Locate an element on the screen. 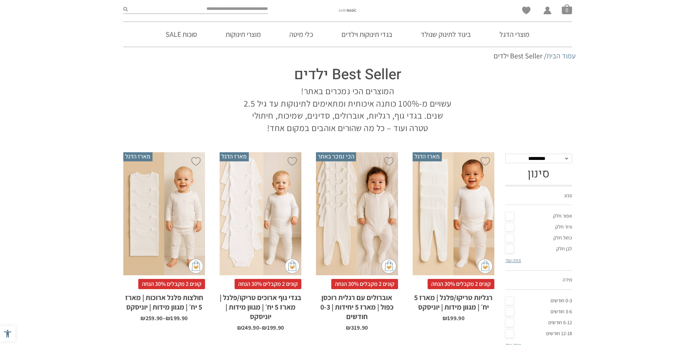 This screenshot has width=695, height=345. a: מוצרי הדגל is located at coordinates (514, 34).